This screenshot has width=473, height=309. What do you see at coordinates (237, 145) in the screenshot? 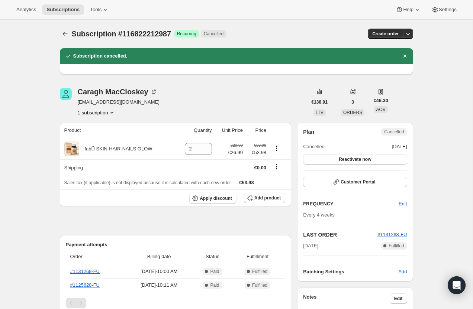
I see `small: €29.99` at bounding box center [237, 145].